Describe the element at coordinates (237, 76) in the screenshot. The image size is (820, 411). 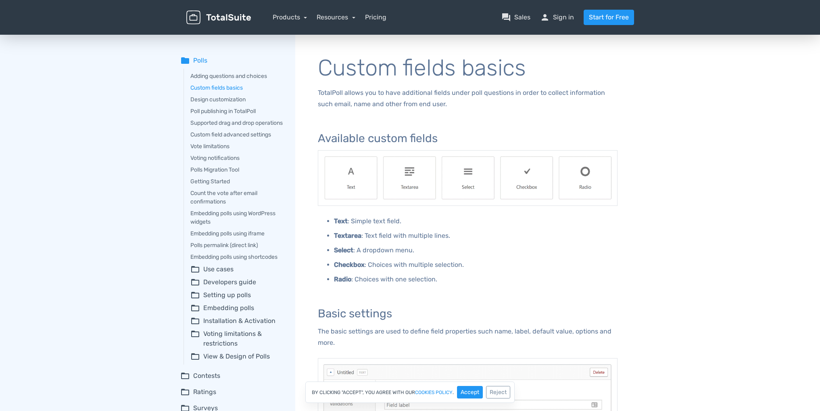
I see `a: Adding questions and choices` at that location.